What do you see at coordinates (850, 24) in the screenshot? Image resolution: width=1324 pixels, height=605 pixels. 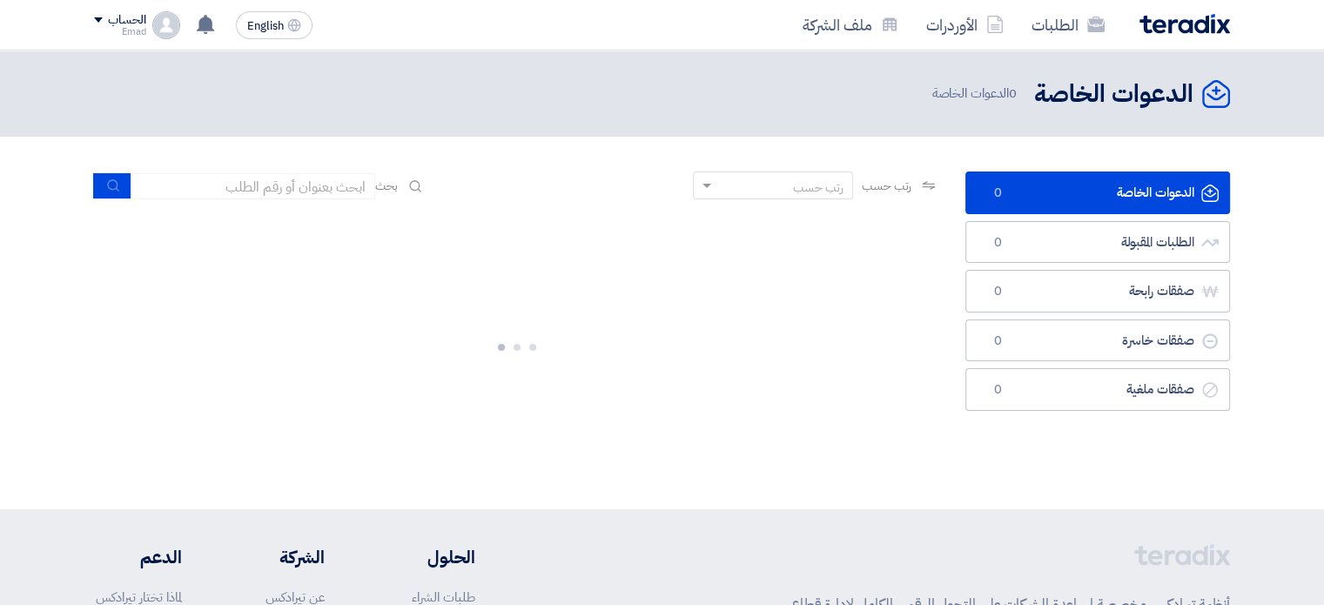 I see `a: ملف الشركة` at bounding box center [850, 24].